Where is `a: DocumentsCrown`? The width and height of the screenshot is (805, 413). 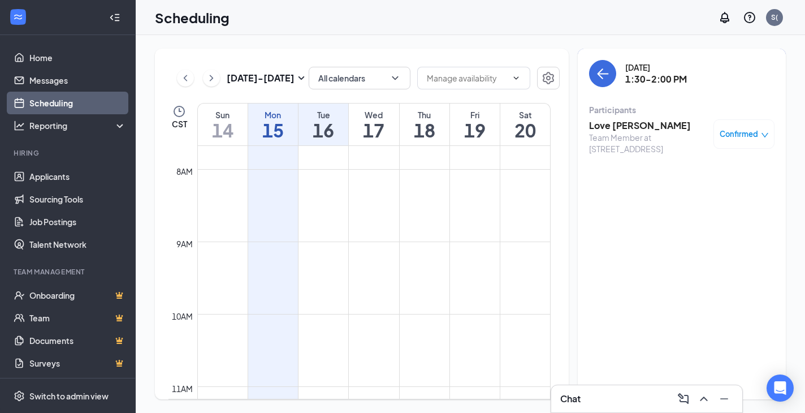 a: DocumentsCrown is located at coordinates (77, 340).